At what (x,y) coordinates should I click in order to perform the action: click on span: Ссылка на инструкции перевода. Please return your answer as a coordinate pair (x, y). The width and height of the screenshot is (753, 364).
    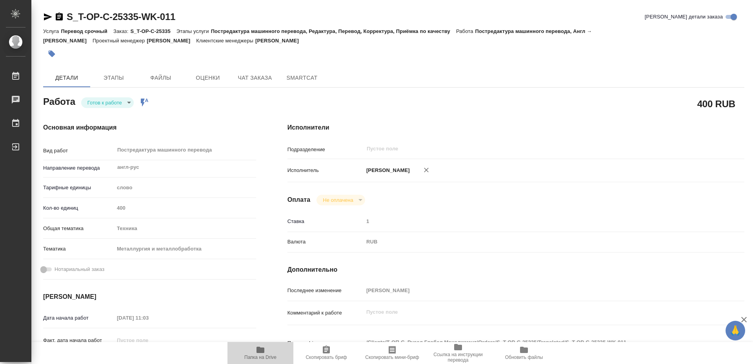
    Looking at the image, I should click on (458, 357).